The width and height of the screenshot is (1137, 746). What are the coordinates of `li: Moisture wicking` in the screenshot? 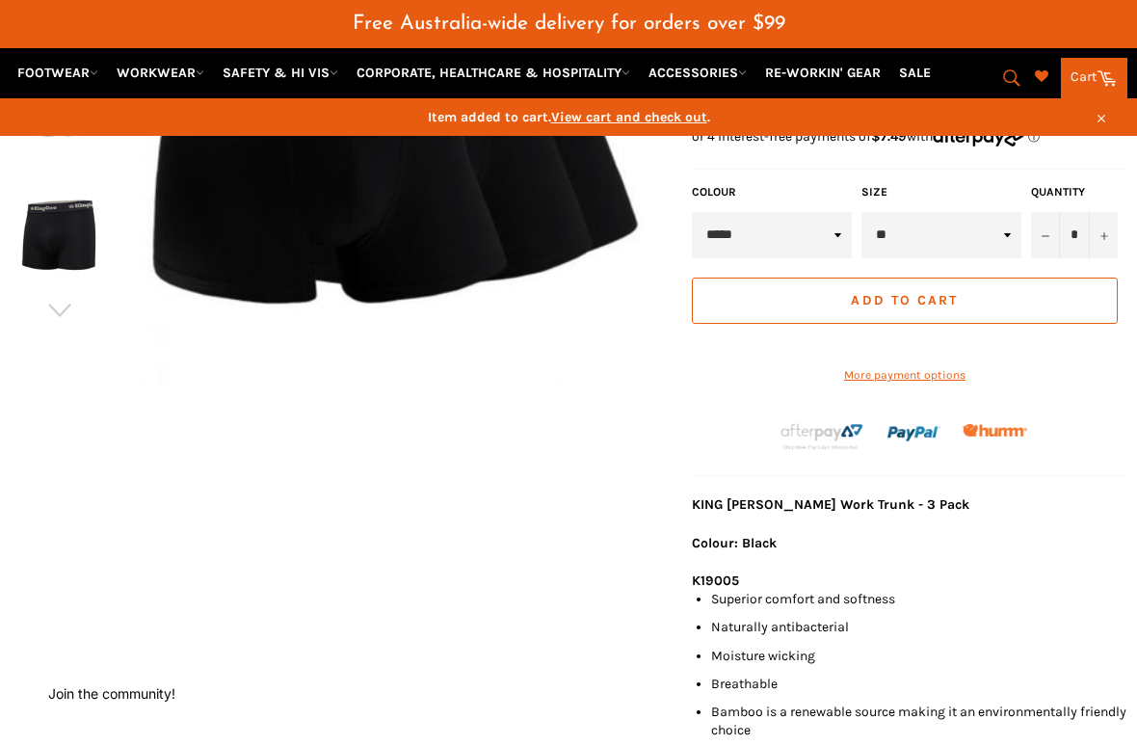 It's located at (919, 655).